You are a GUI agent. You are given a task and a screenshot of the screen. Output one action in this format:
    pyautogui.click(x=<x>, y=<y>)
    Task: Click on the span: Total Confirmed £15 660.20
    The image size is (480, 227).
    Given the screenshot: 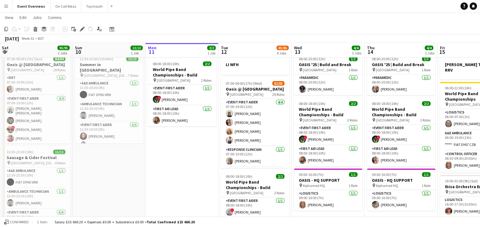 What is the action you would take?
    pyautogui.click(x=170, y=221)
    